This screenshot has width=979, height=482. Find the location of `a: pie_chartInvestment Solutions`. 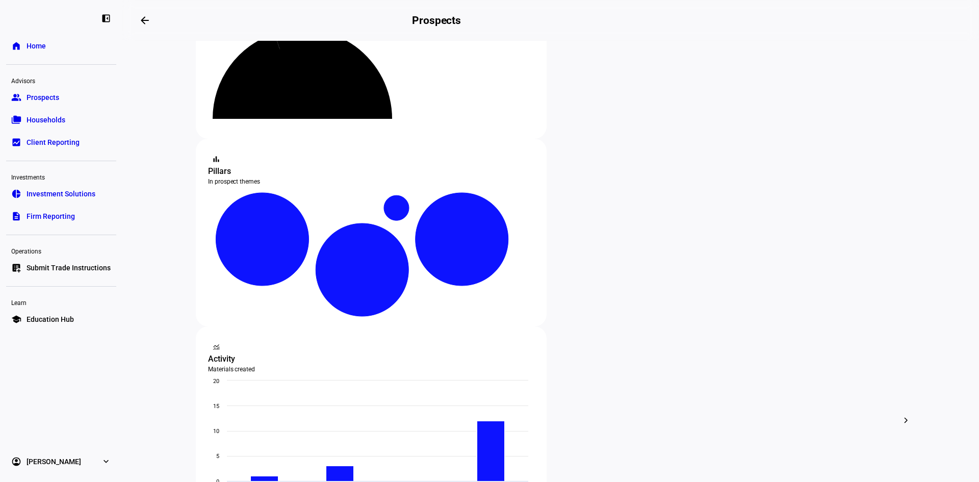

a: pie_chartInvestment Solutions is located at coordinates (61, 194).